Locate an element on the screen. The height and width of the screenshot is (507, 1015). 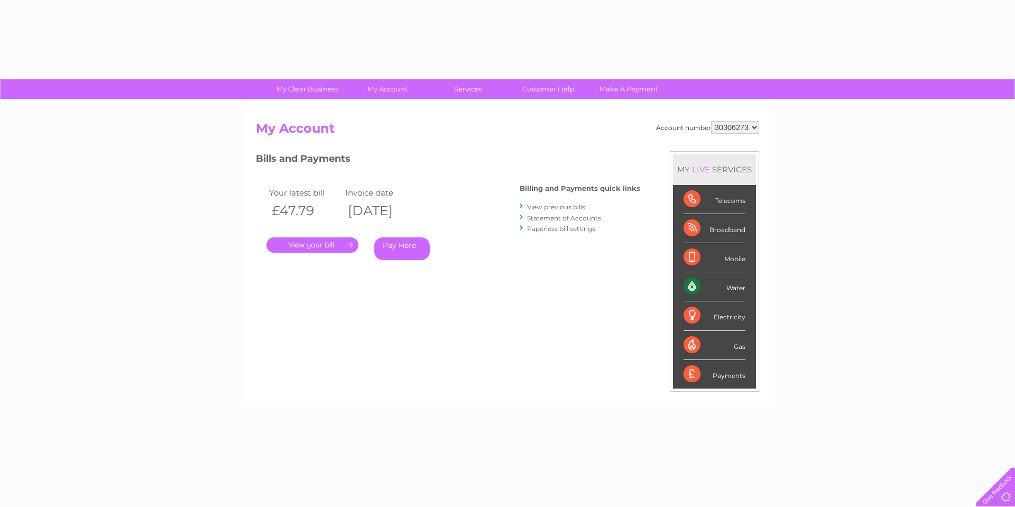
a: Pay Here is located at coordinates (402, 249).